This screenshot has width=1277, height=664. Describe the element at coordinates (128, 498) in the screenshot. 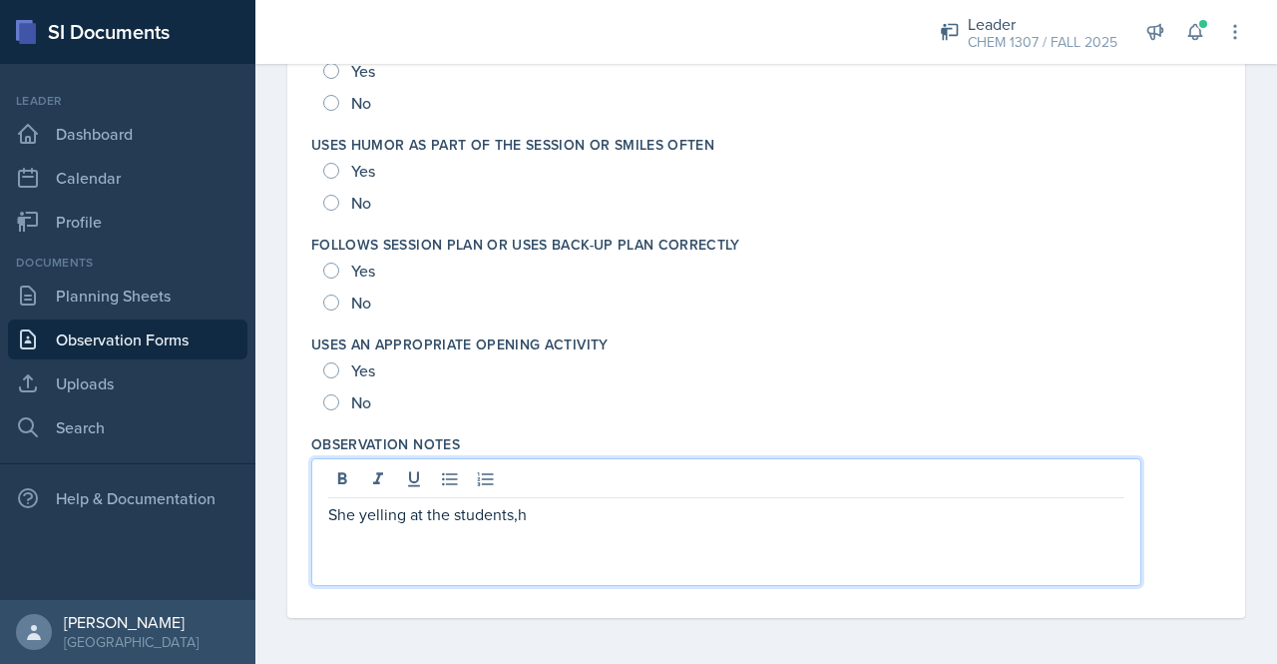

I see `div: Help & Documentation` at that location.